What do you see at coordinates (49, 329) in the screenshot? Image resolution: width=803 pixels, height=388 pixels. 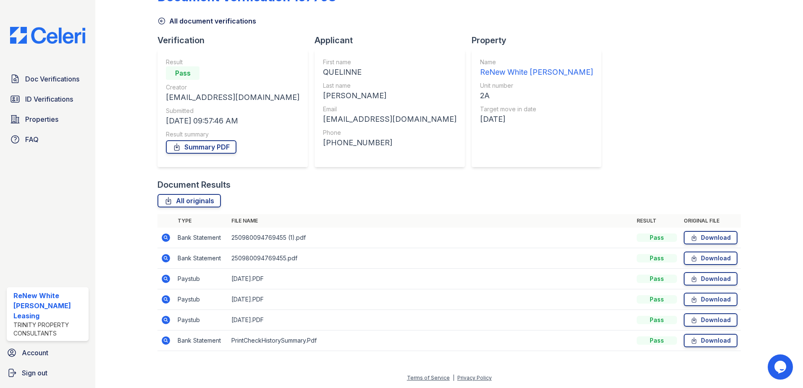 I see `div: Trinity Property Consultants` at bounding box center [49, 329].